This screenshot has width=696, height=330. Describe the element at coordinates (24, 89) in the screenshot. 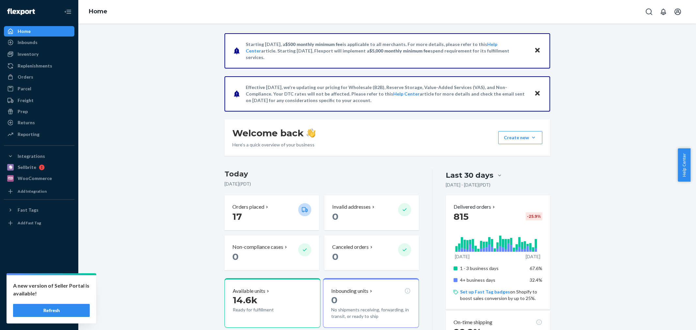

I see `div: Parcel` at that location.